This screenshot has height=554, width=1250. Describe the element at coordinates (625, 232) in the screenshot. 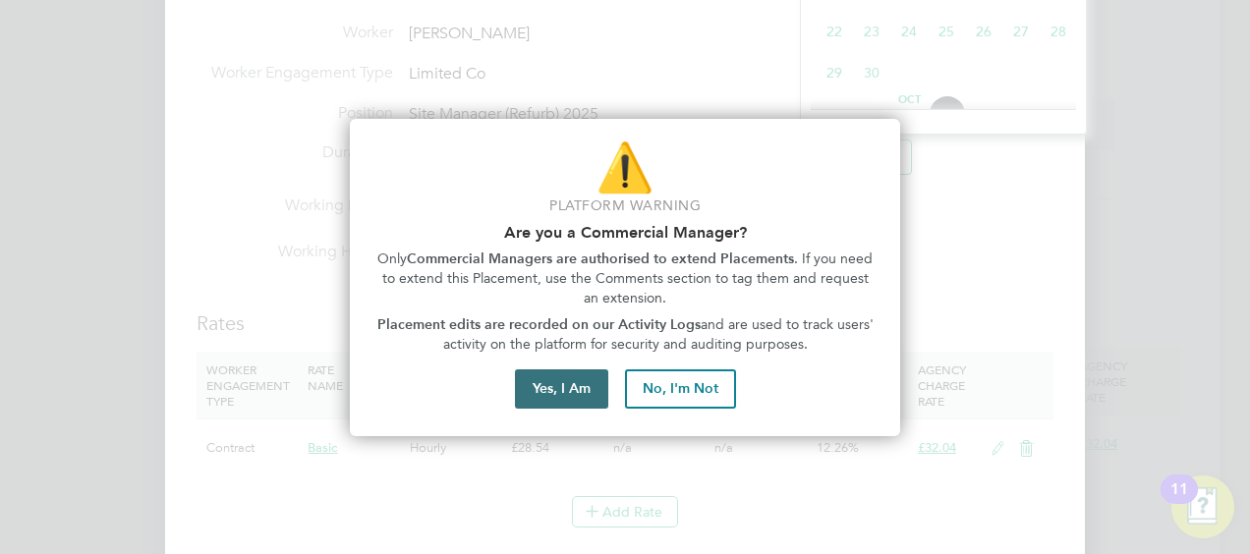

I see `h2: Are you a Commercial Manager?` at that location.